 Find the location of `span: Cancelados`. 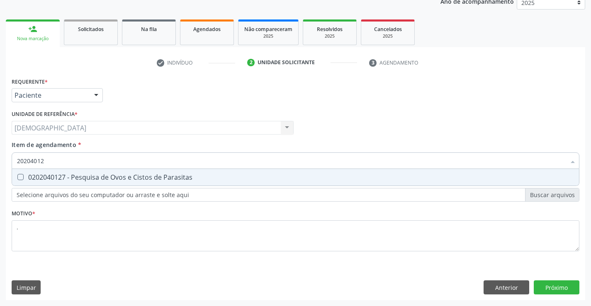

span: Cancelados is located at coordinates (388, 29).